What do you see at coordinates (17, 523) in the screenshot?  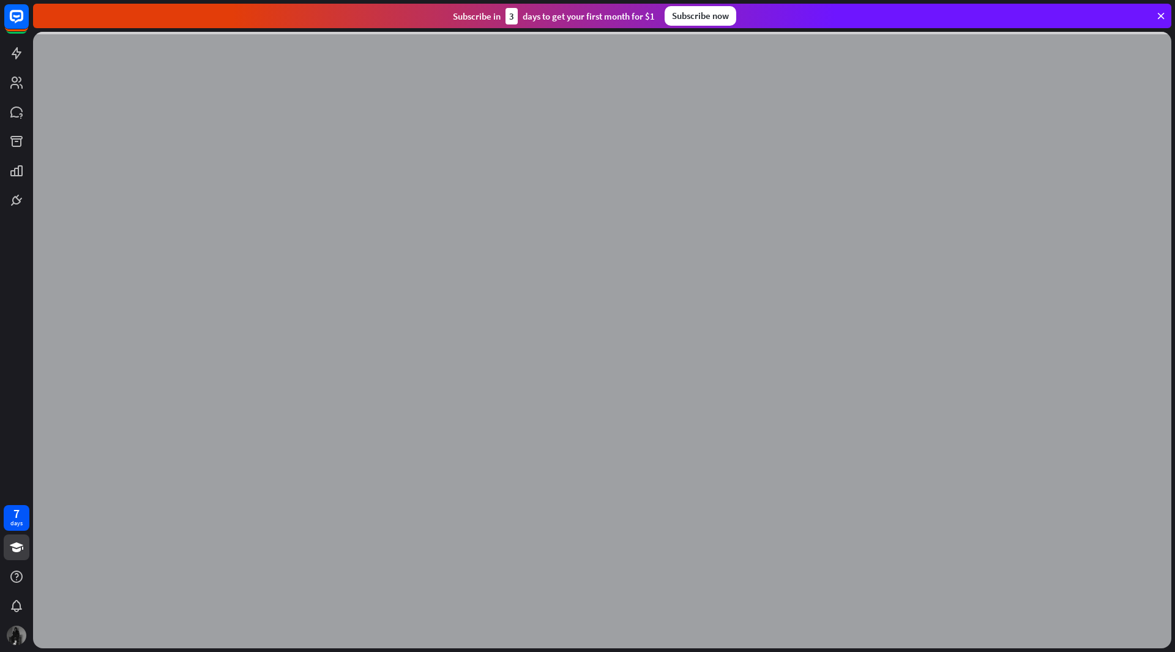 I see `div: days` at bounding box center [17, 523].